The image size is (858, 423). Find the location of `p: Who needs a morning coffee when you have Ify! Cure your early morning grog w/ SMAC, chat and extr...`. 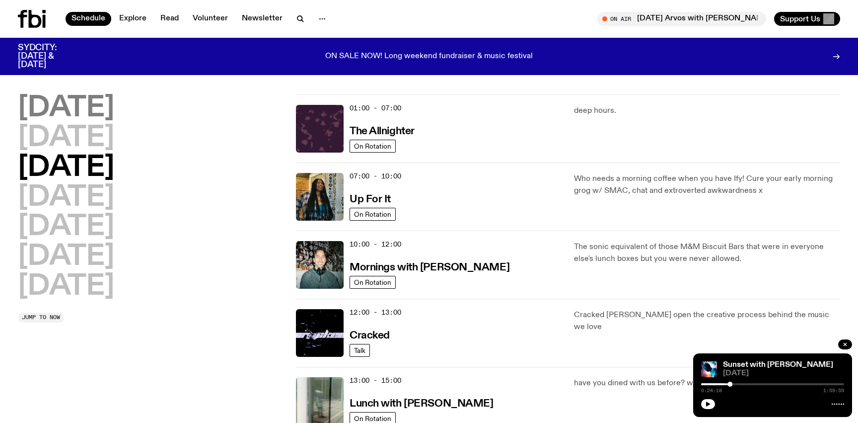

p: Who needs a morning coffee when you have Ify! Cure your early morning grog w/ SMAC, chat and extr... is located at coordinates (707, 185).